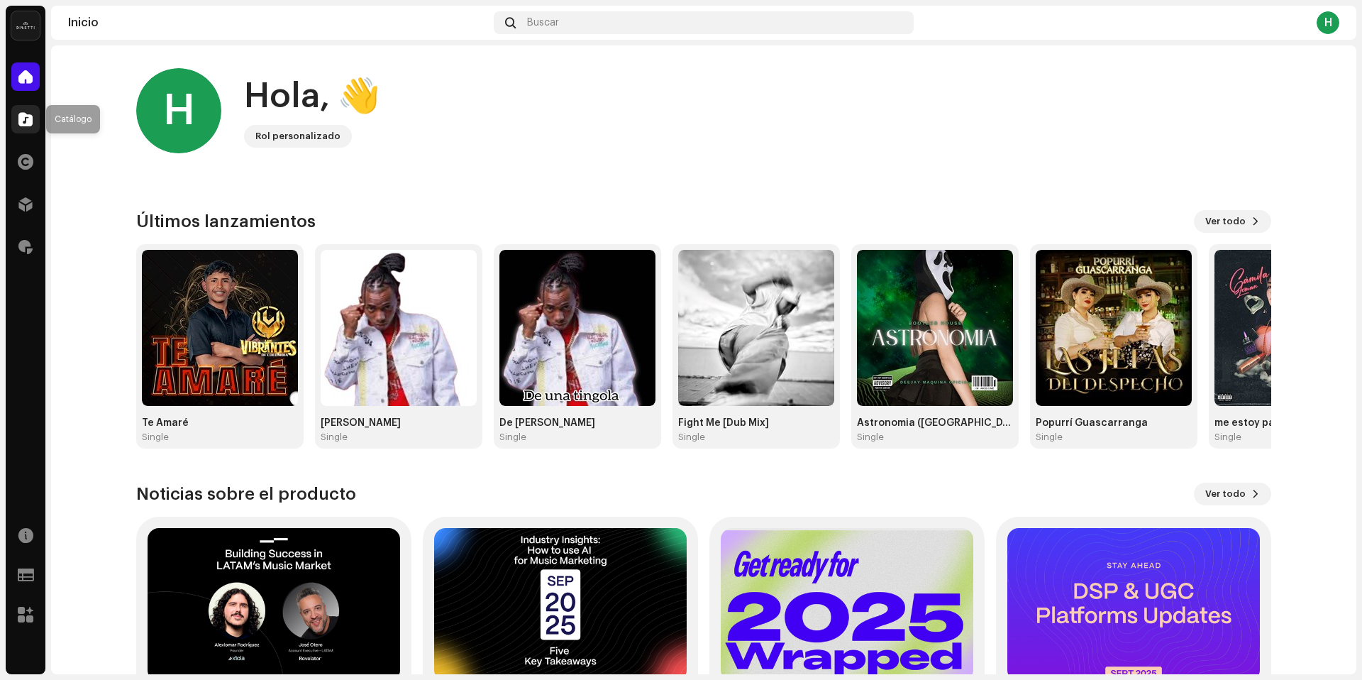  What do you see at coordinates (399, 328) in the screenshot?
I see `img: 1bc7081b-3aff-40f0-aa8d-295e241977b8` at bounding box center [399, 328].